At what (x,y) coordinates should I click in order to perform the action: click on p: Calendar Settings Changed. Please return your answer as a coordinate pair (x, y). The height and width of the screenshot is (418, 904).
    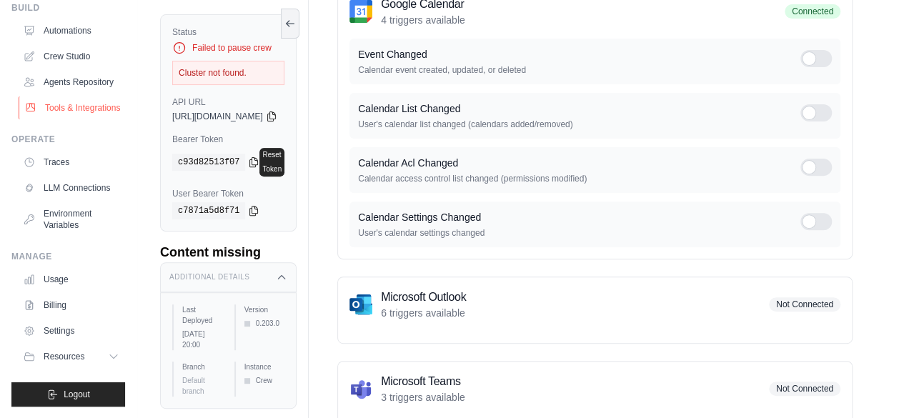
    Looking at the image, I should click on (579, 217).